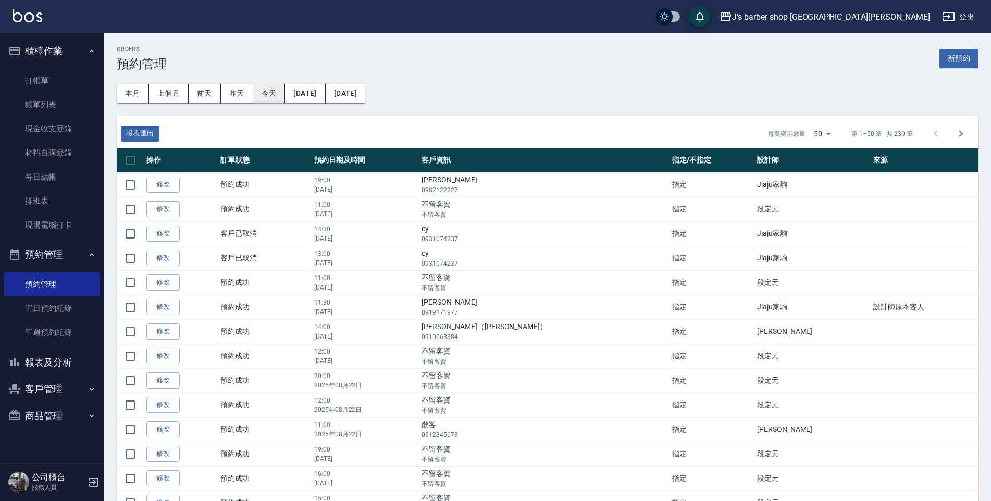 The height and width of the screenshot is (501, 991). What do you see at coordinates (142, 64) in the screenshot?
I see `h3: 預約管理` at bounding box center [142, 64].